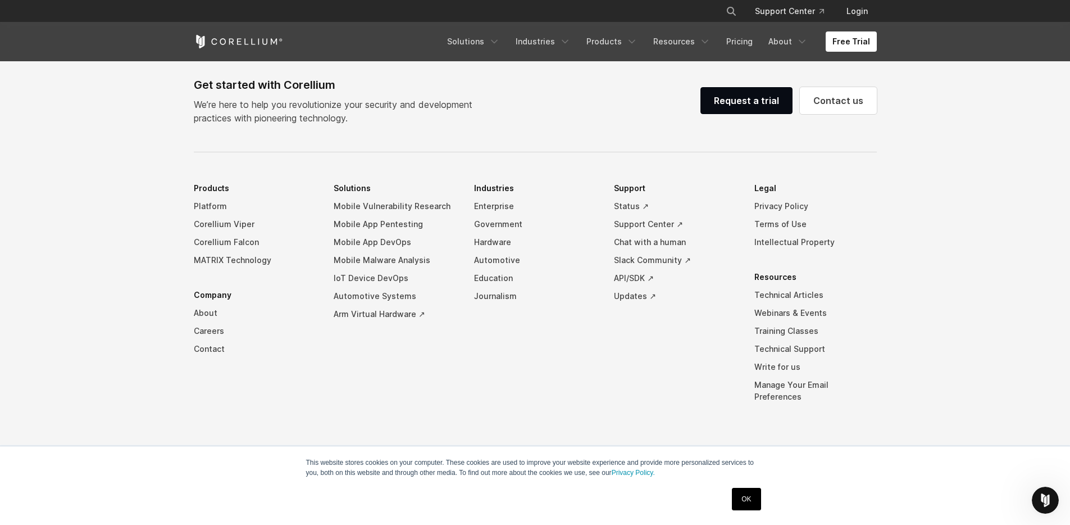 Image resolution: width=1070 pixels, height=525 pixels. What do you see at coordinates (255, 260) in the screenshot?
I see `a: MATRIX Technology` at bounding box center [255, 260].